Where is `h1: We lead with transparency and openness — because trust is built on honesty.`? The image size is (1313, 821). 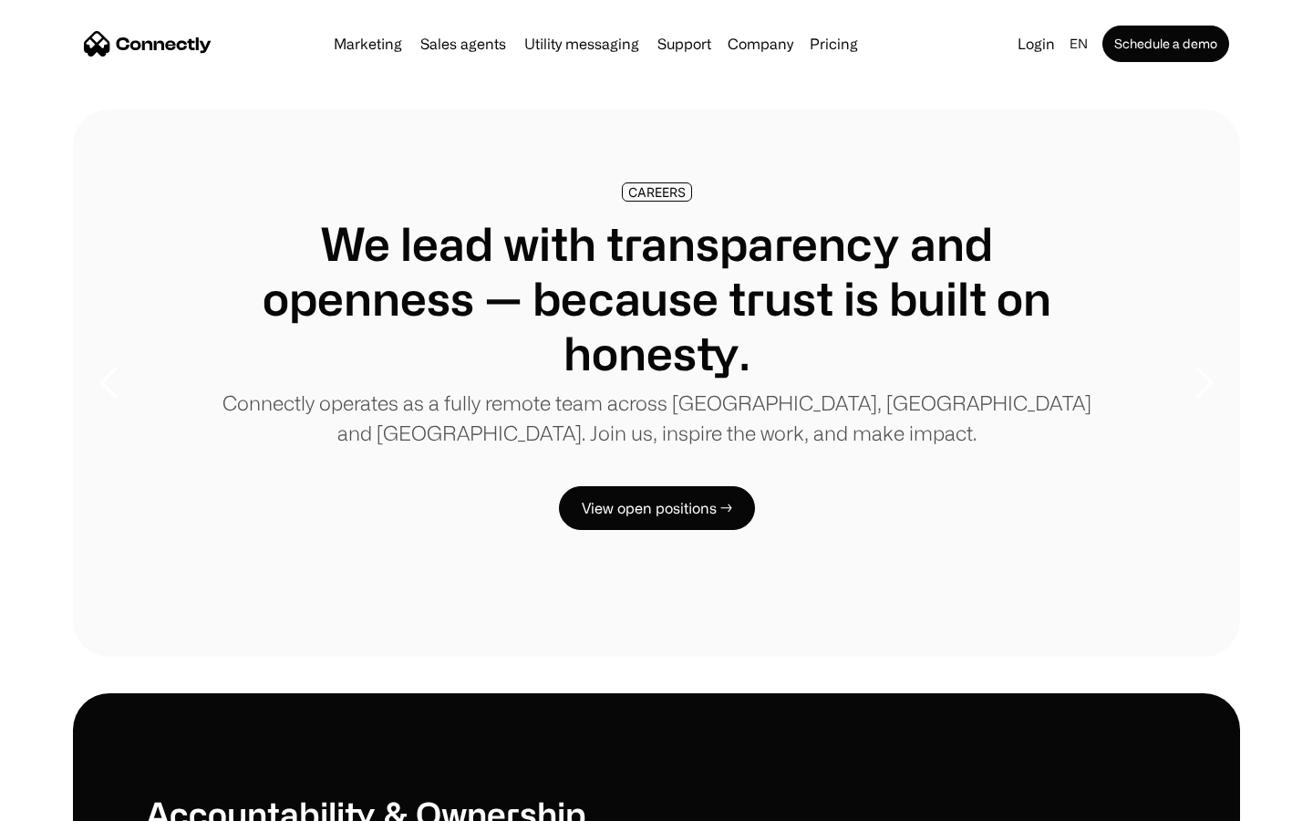 h1: We lead with transparency and openness — because trust is built on honesty. is located at coordinates (656, 298).